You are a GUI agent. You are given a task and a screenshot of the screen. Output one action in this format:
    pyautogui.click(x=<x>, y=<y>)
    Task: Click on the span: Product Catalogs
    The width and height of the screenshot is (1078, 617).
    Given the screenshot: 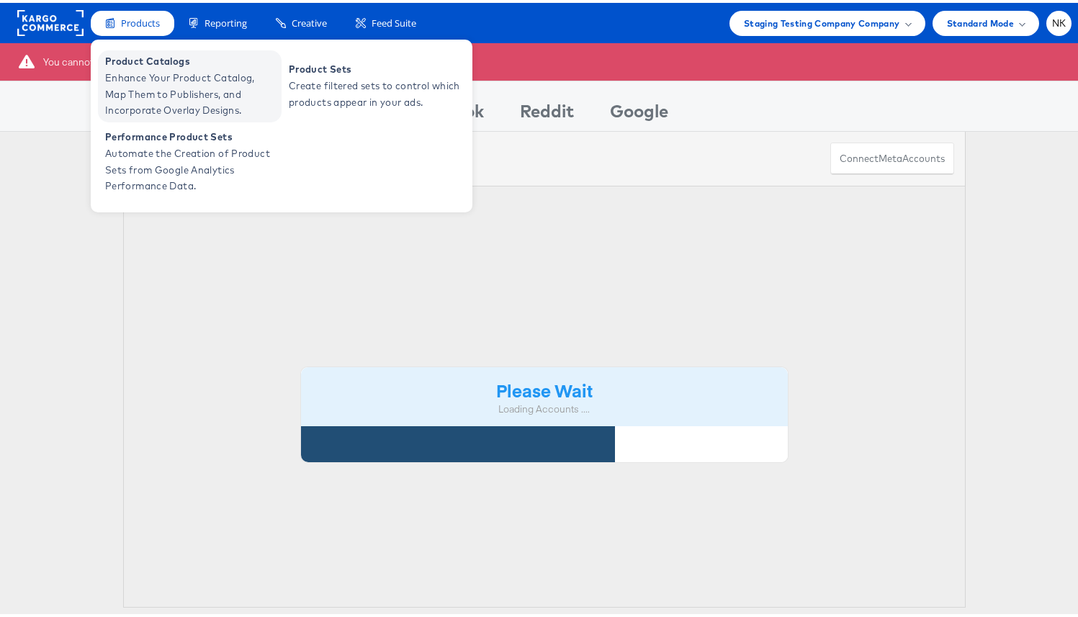 What is the action you would take?
    pyautogui.click(x=191, y=58)
    